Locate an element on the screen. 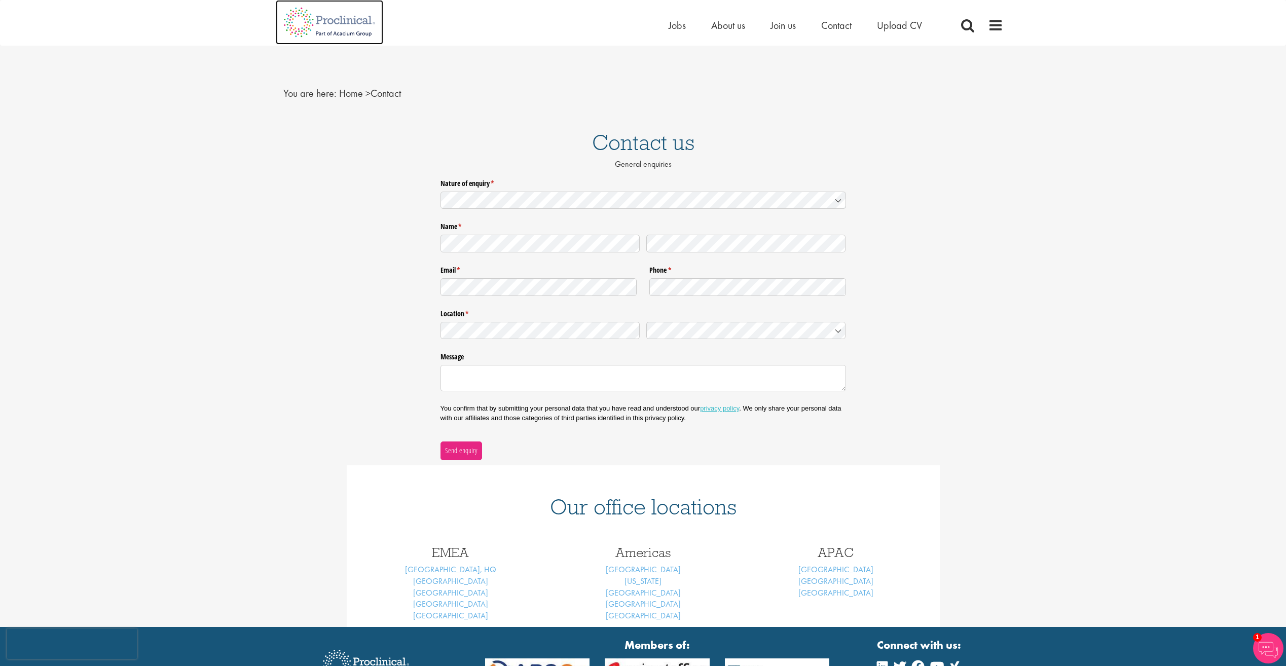 This screenshot has width=1286, height=666. span: Send enquiry is located at coordinates (461, 451).